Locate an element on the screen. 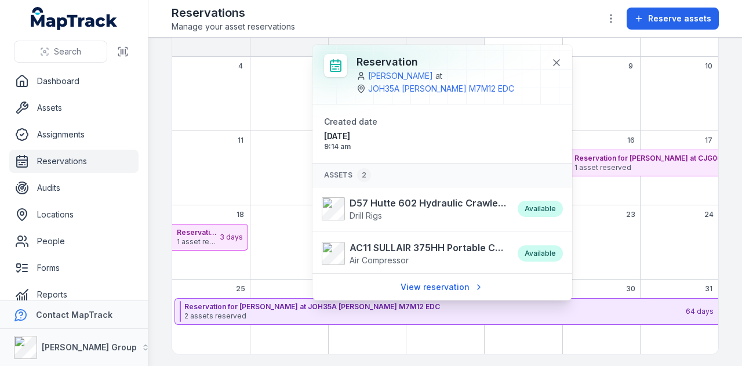  span: 24 is located at coordinates (709, 215).